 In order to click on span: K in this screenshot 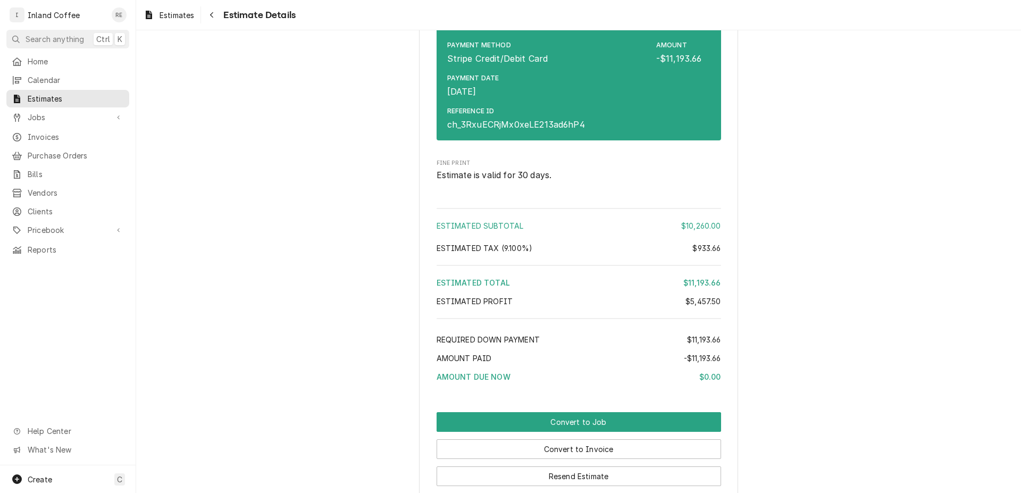, I will do `click(120, 39)`.